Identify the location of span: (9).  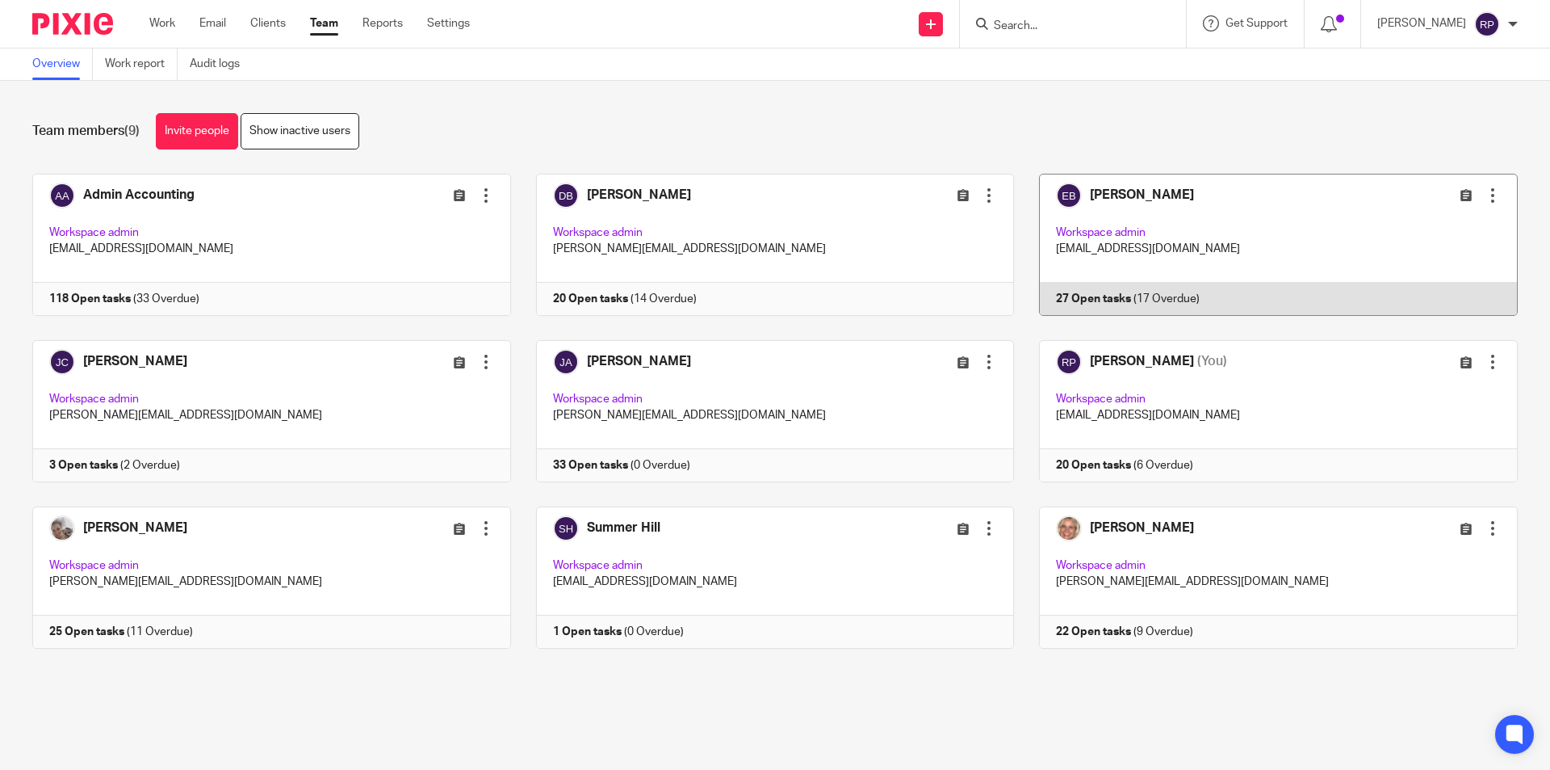
(132, 131).